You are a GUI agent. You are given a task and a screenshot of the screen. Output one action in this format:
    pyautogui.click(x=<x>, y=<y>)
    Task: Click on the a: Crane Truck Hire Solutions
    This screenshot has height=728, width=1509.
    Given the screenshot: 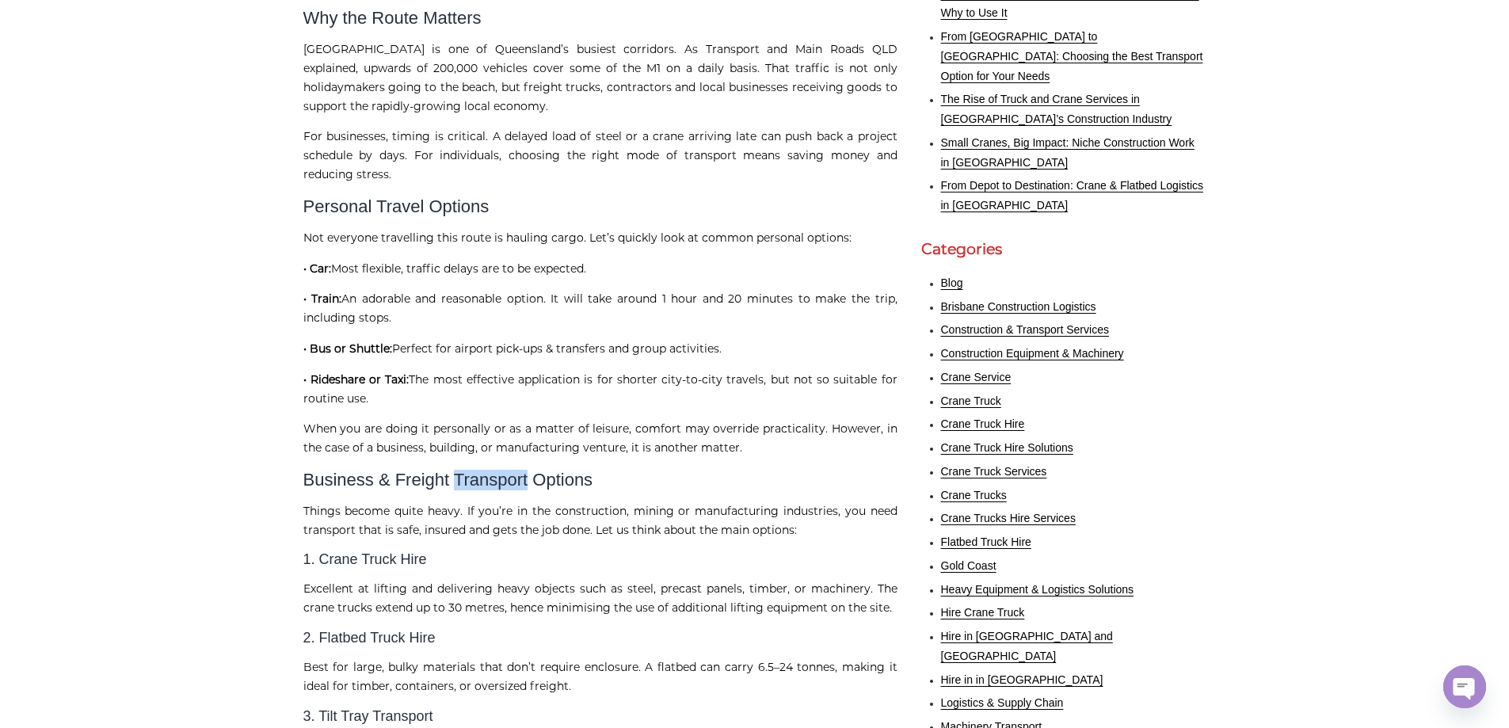 What is the action you would take?
    pyautogui.click(x=1007, y=447)
    